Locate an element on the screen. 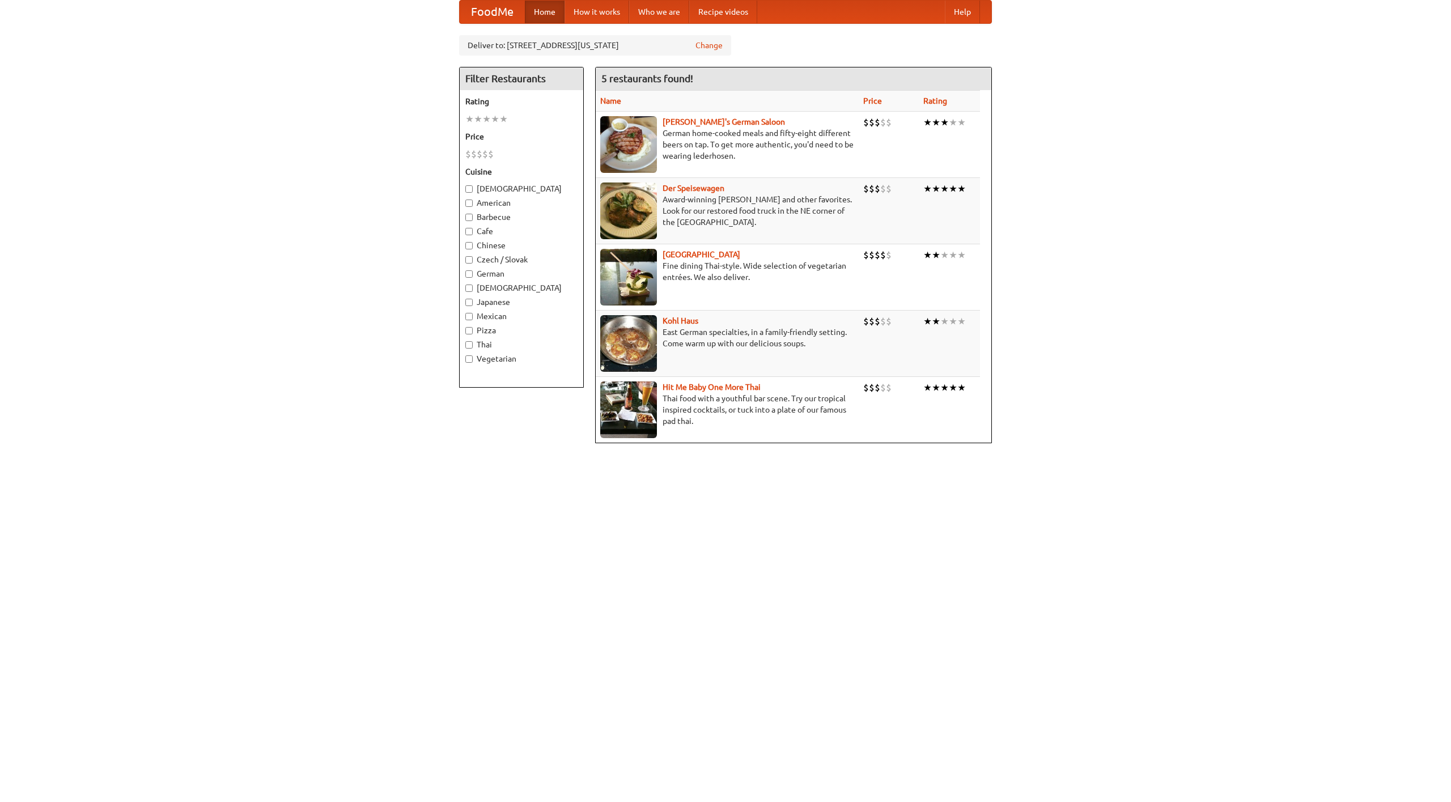  a: Hit Me Baby One More Thai is located at coordinates (711, 387).